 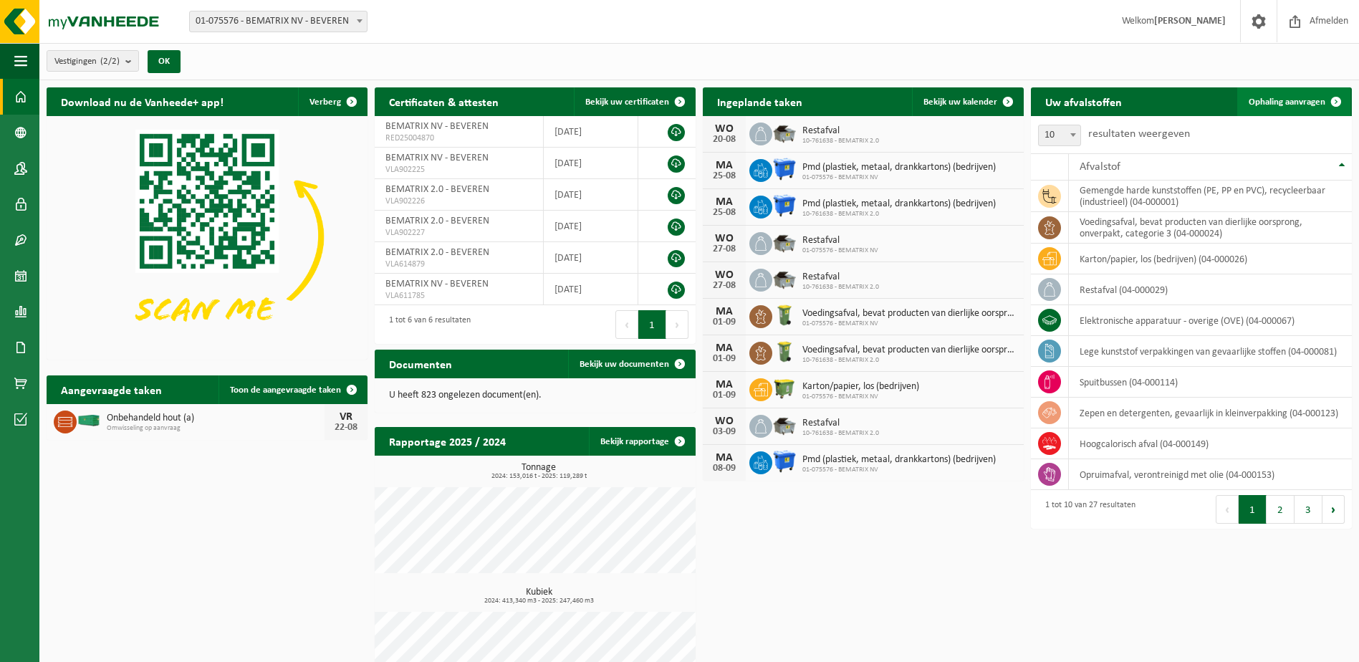 What do you see at coordinates (142, 101) in the screenshot?
I see `h2: Download nu de Vanheede+ app!` at bounding box center [142, 101].